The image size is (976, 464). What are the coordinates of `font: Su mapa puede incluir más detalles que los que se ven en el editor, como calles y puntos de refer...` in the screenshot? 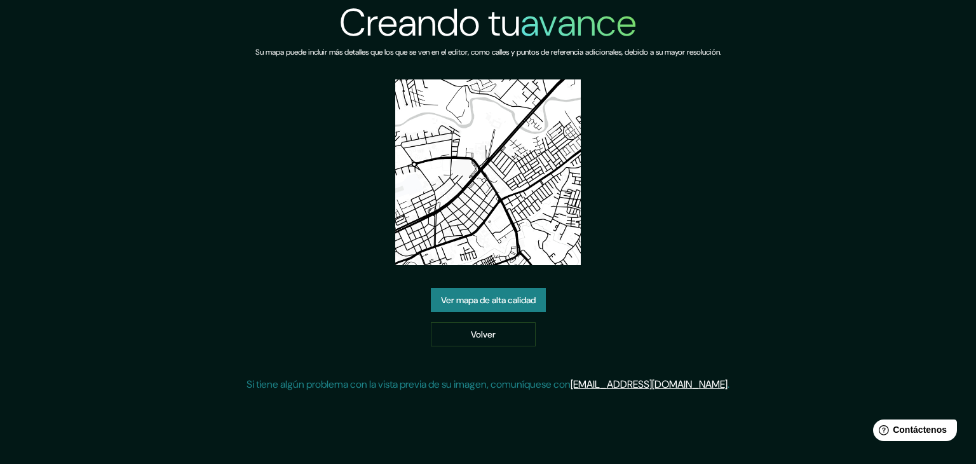 It's located at (488, 52).